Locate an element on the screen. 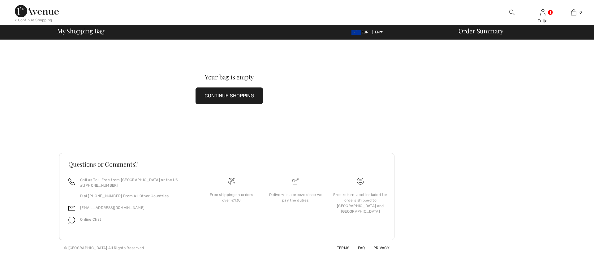  div: Delivery is a breeze since we pay the duties! is located at coordinates (296, 198).